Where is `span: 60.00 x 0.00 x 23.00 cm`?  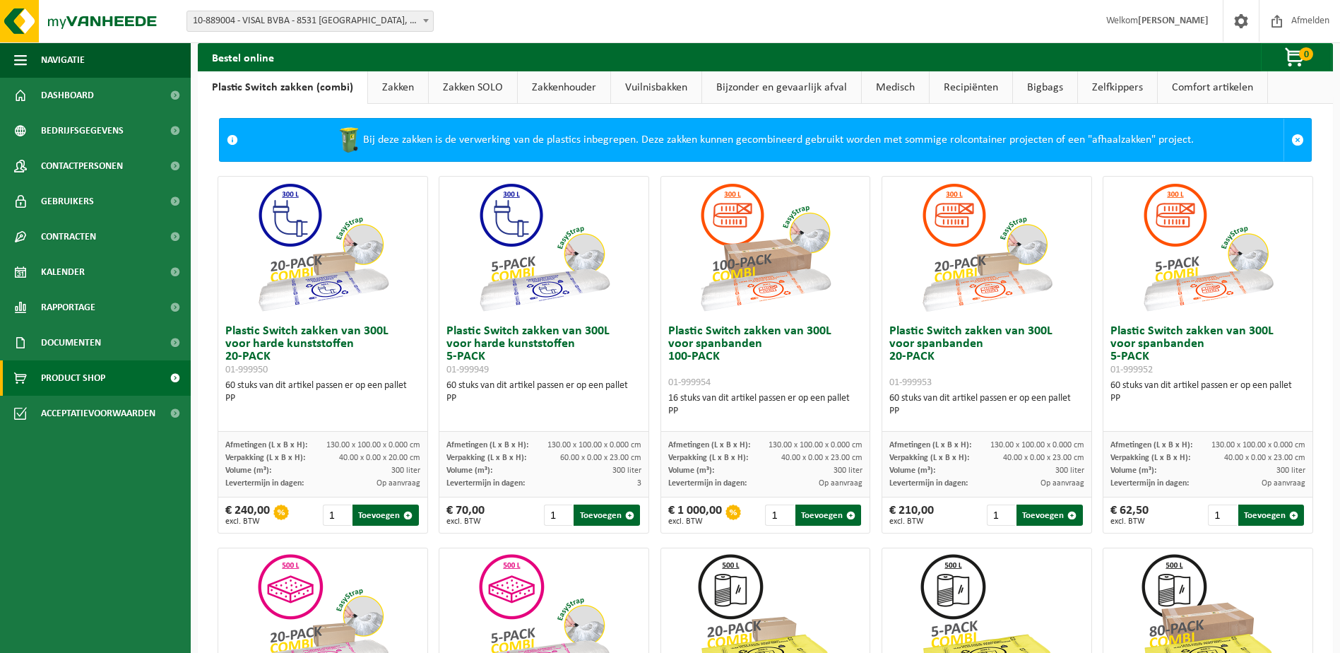 span: 60.00 x 0.00 x 23.00 cm is located at coordinates (600, 458).